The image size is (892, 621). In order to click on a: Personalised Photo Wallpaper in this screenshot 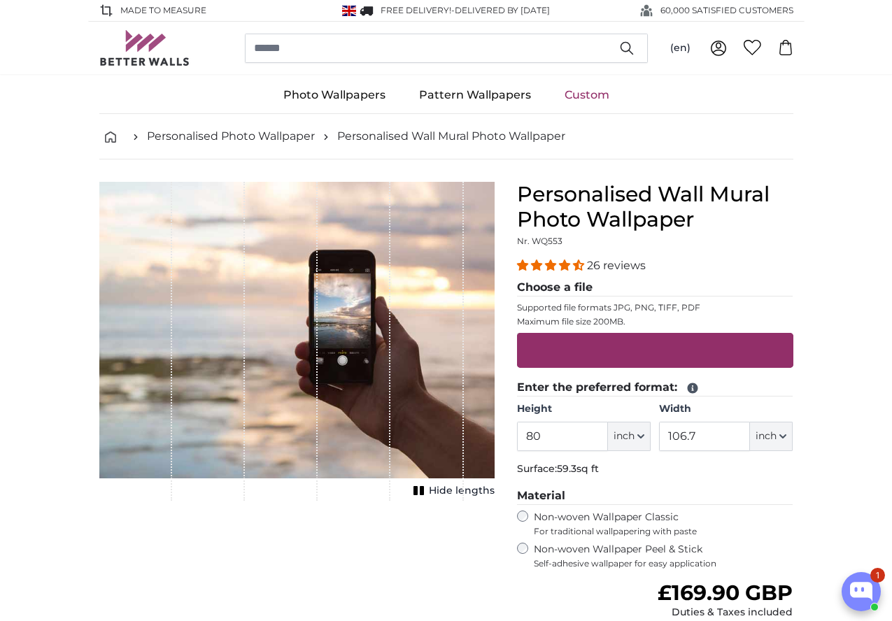, I will do `click(231, 136)`.